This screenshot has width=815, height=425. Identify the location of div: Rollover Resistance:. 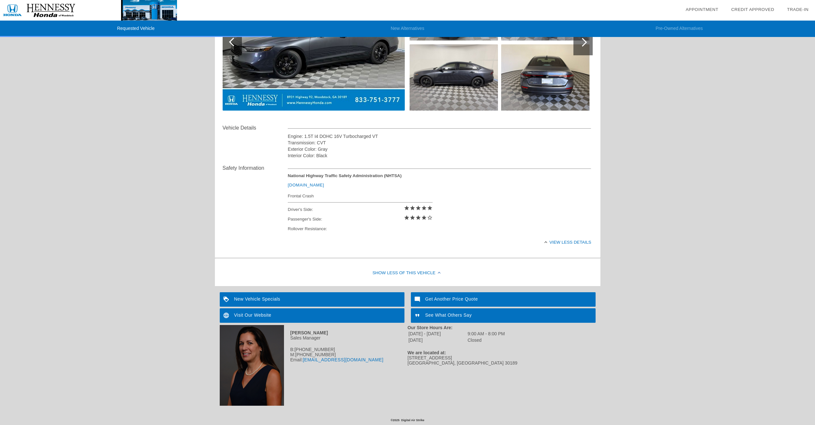
(360, 229).